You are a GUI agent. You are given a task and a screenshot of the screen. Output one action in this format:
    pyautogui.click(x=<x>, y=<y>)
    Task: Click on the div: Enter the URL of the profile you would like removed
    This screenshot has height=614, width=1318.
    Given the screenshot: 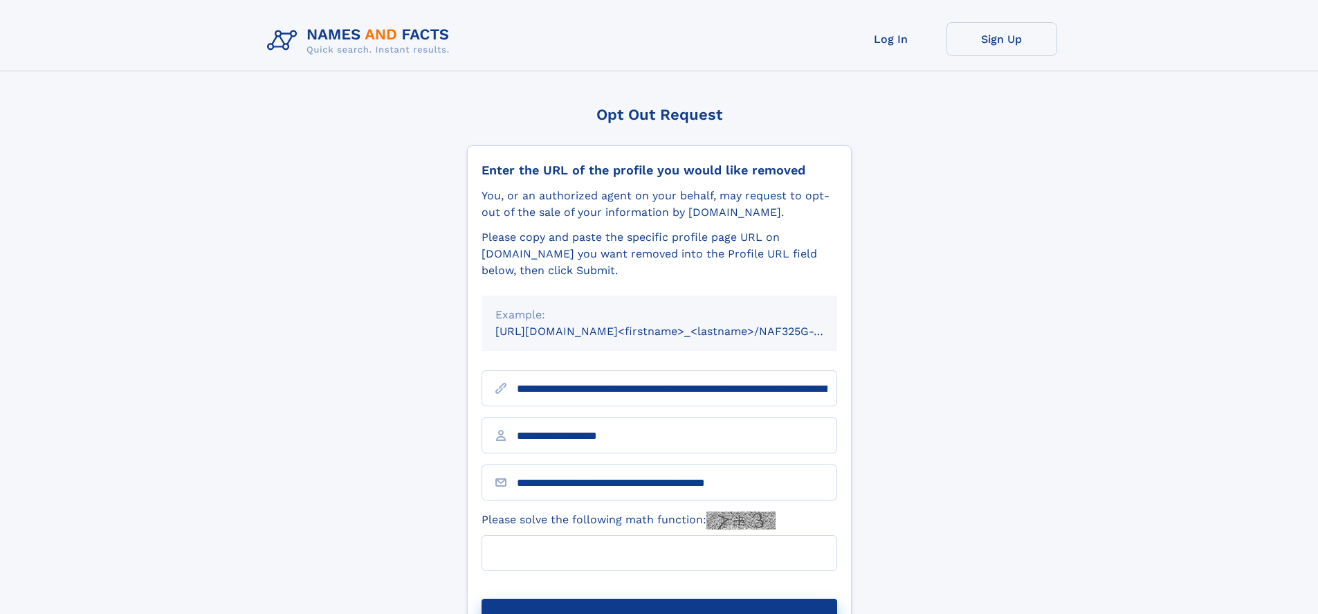 What is the action you would take?
    pyautogui.click(x=659, y=170)
    